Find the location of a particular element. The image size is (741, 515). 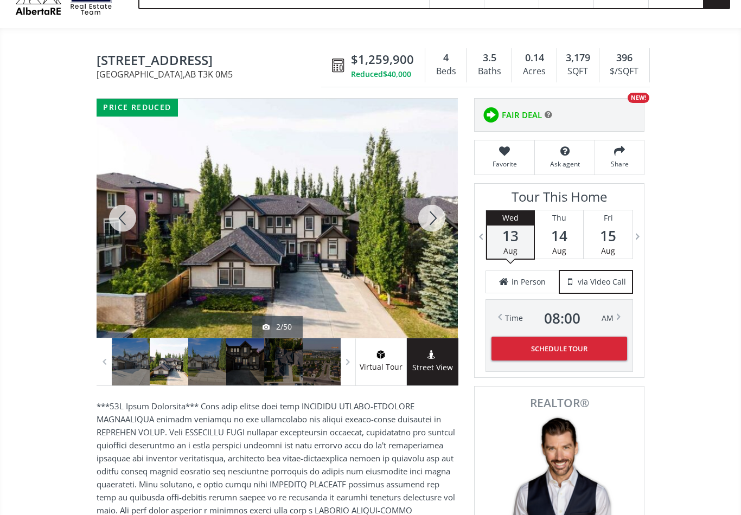

div: Wed is located at coordinates (511, 218).